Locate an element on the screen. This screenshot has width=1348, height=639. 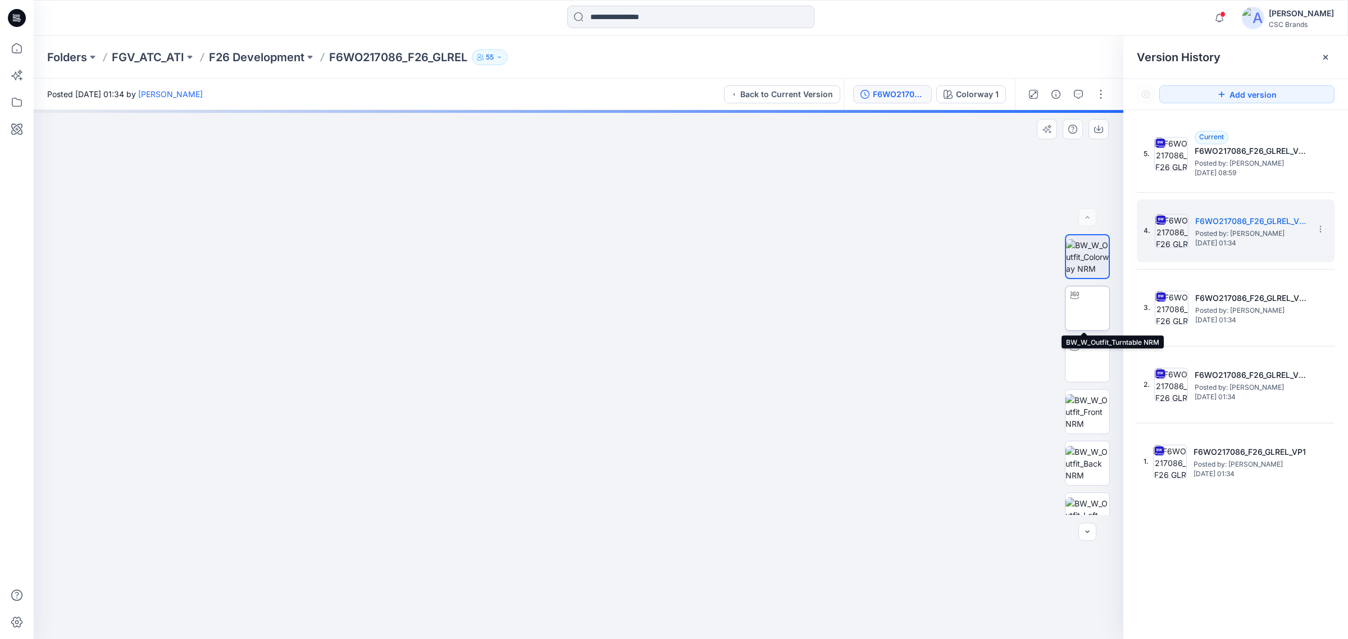
p: F26 Development is located at coordinates (257, 57).